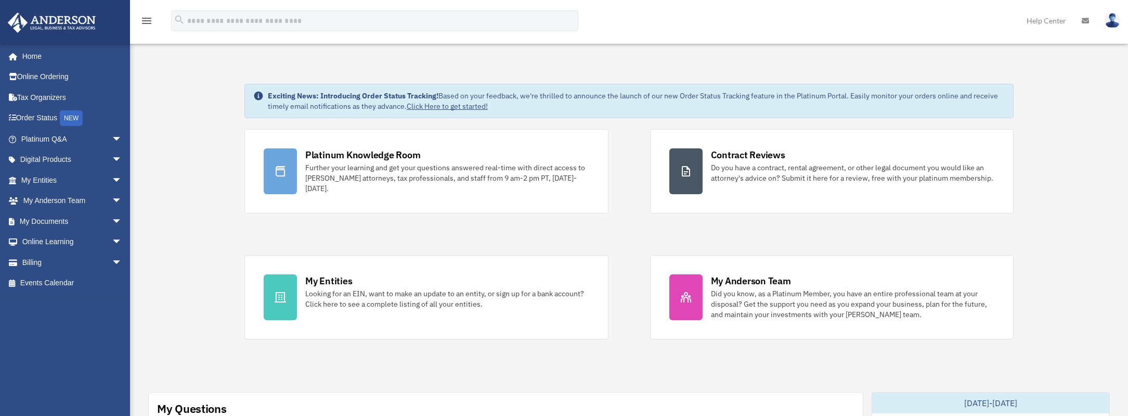  I want to click on a: Billingarrow_drop_down, so click(72, 262).